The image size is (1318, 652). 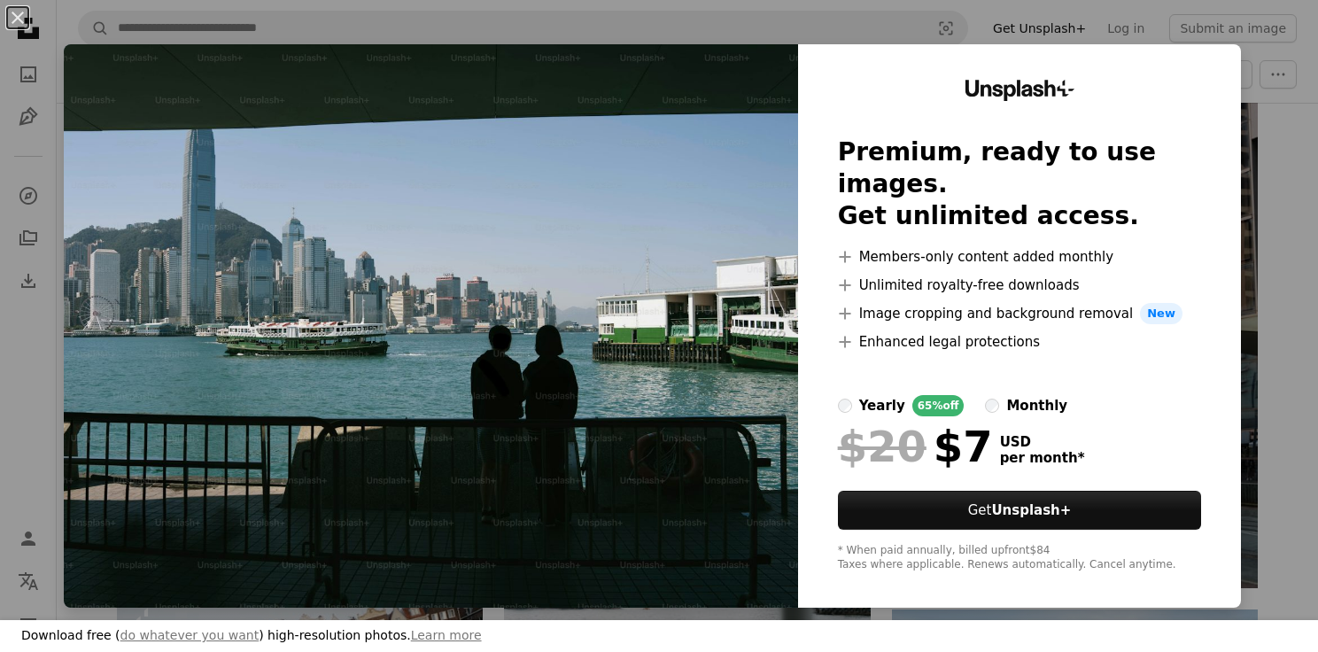 What do you see at coordinates (915, 446) in the screenshot?
I see `div: $7` at bounding box center [915, 446].